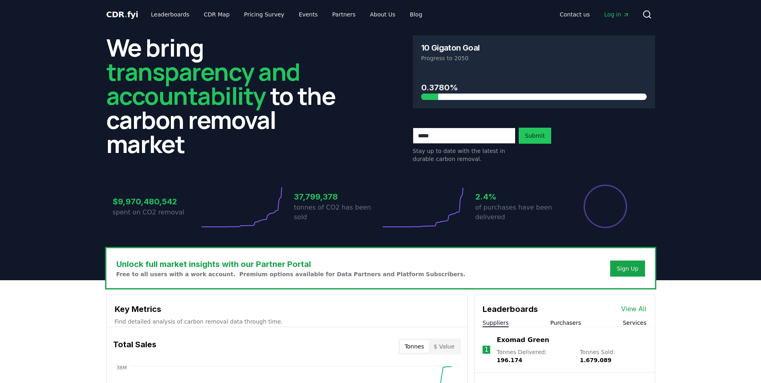 This screenshot has width=761, height=383. I want to click on span: Log in, so click(617, 14).